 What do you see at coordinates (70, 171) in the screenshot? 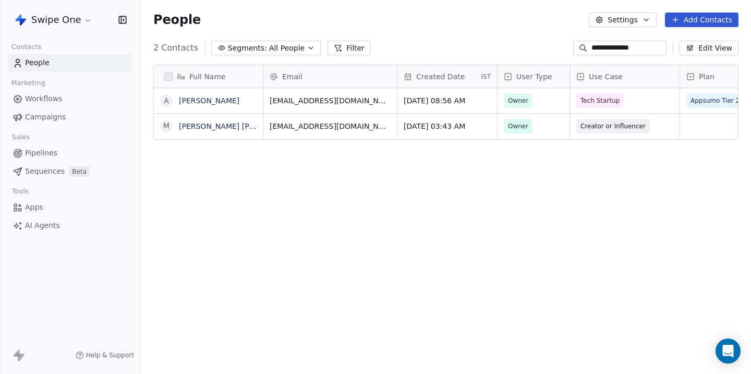
I see `a: SequencesBeta` at bounding box center [70, 171].